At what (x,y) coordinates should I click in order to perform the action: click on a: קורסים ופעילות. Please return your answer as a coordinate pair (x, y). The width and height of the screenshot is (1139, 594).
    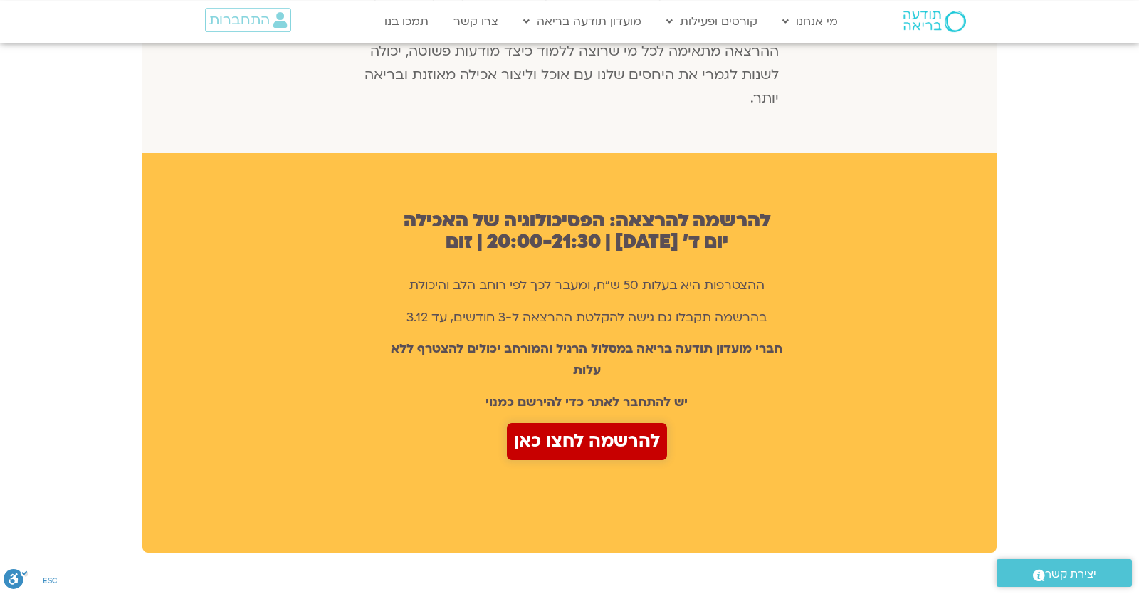
    Looking at the image, I should click on (712, 21).